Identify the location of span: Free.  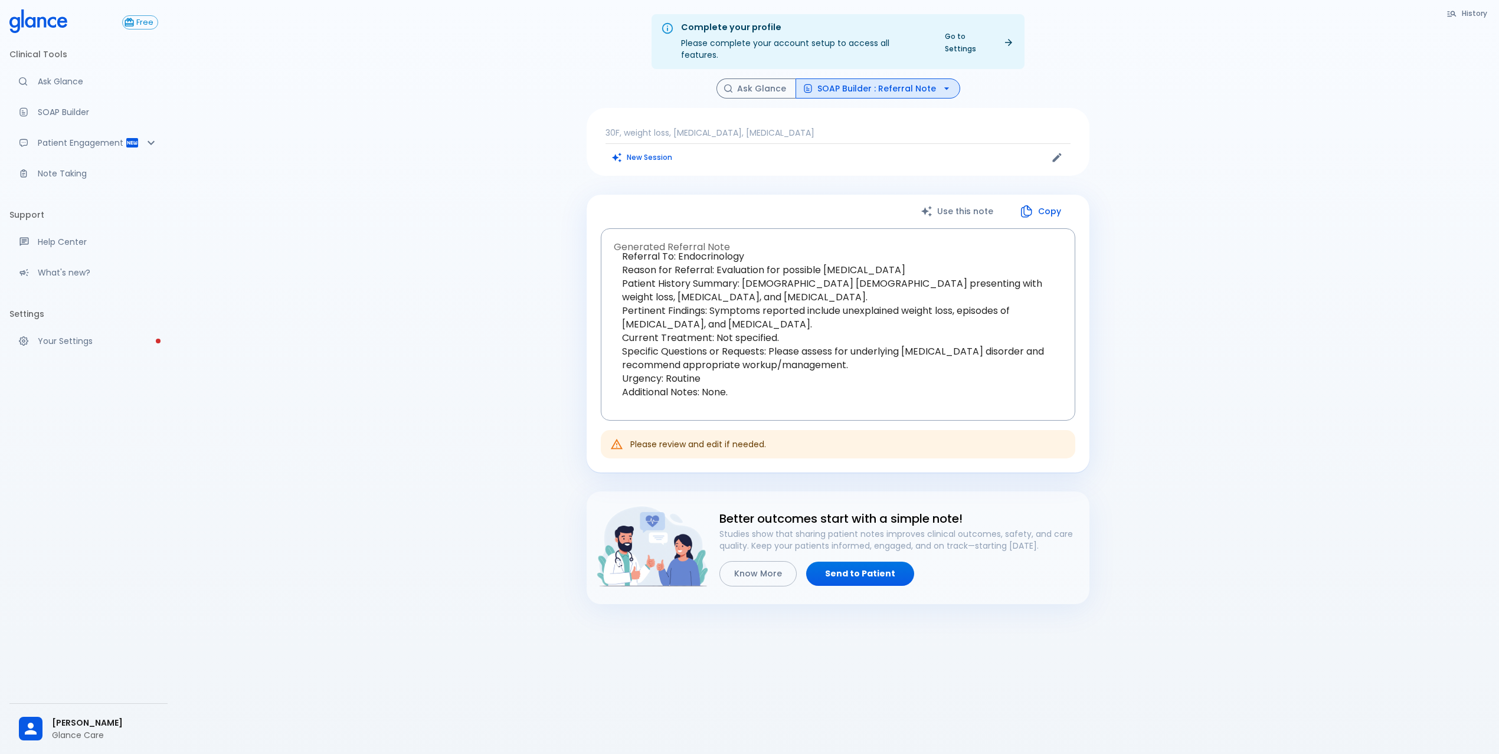
(145, 22).